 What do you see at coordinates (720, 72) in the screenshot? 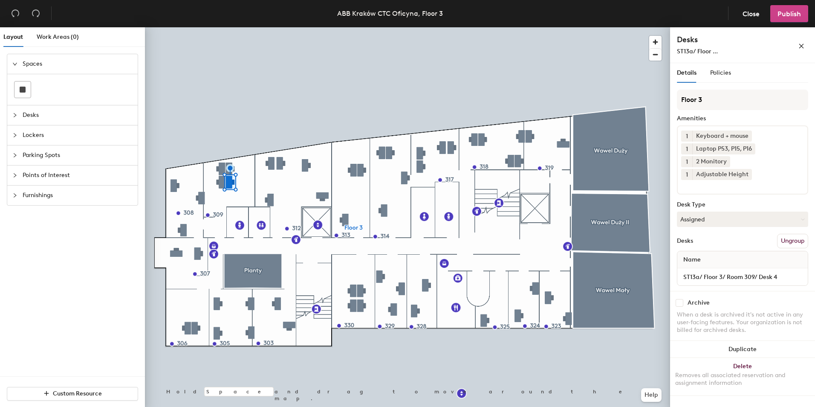
I see `span: Policies` at bounding box center [720, 72].